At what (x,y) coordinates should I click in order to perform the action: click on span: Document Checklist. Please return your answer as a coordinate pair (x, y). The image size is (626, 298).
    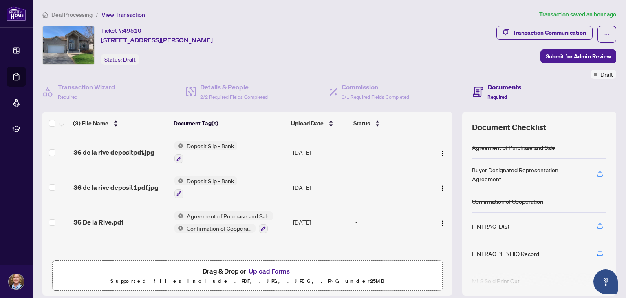
    Looking at the image, I should click on (509, 127).